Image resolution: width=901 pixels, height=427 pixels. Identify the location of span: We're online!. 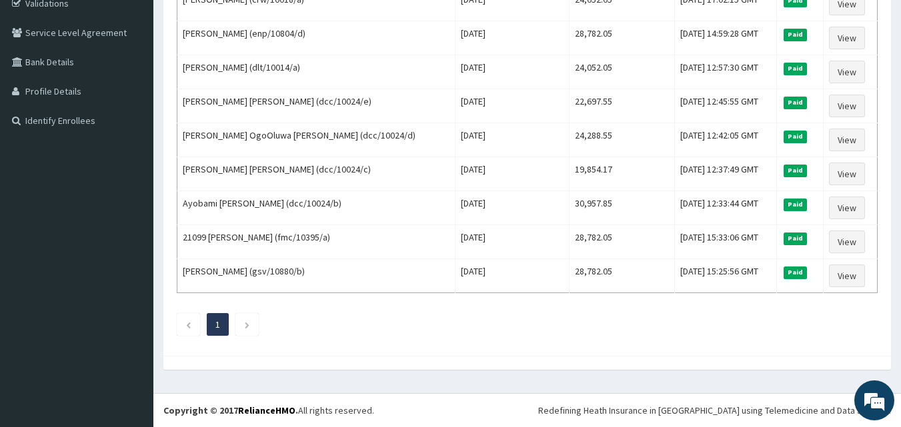
(131, 196).